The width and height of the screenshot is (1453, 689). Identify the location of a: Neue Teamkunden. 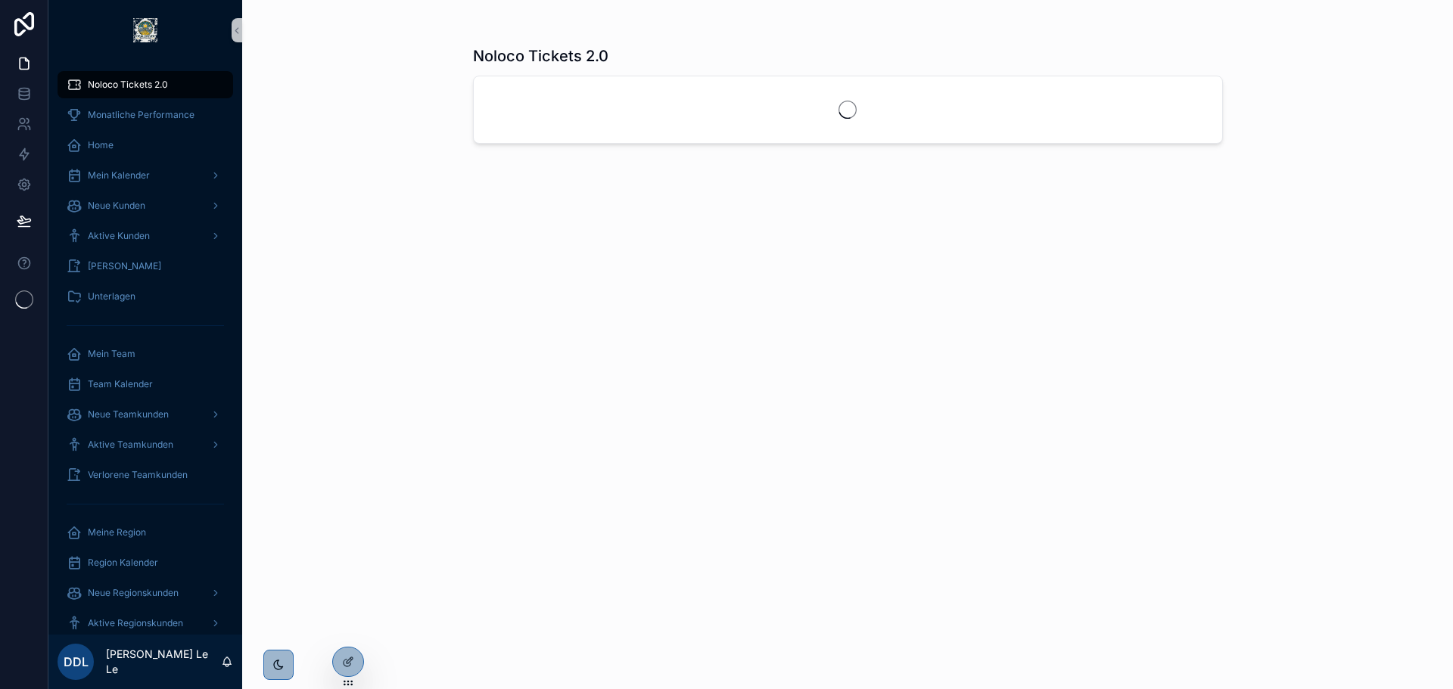
(145, 415).